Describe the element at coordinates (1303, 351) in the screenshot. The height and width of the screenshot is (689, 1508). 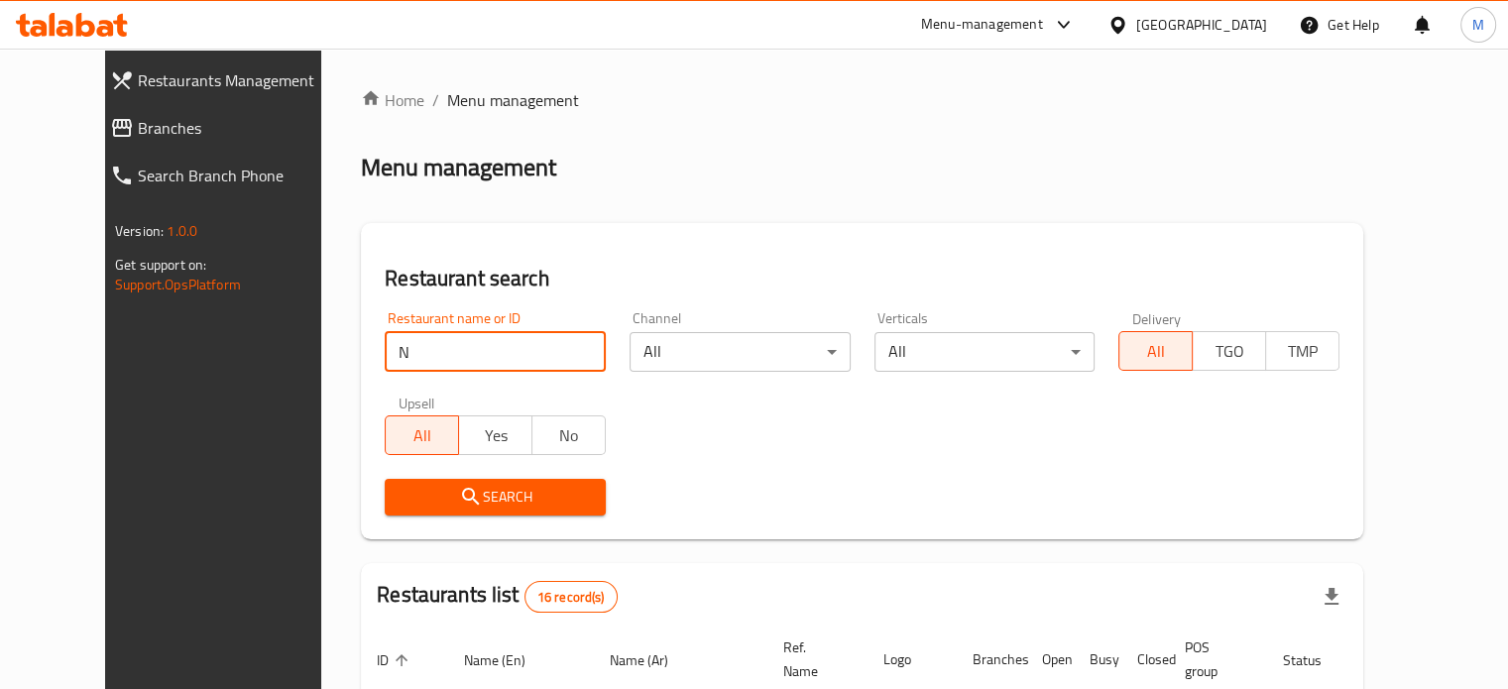
I see `span: TMP` at that location.